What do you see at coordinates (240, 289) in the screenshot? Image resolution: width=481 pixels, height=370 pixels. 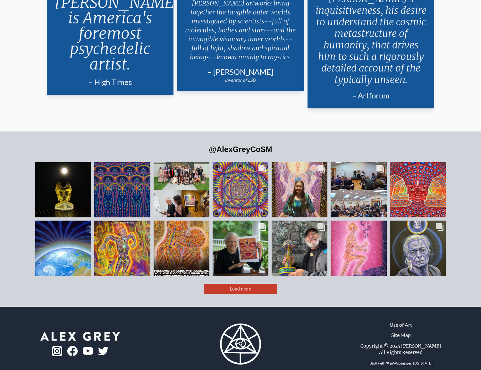 I see `button: Load more posts` at bounding box center [240, 289].